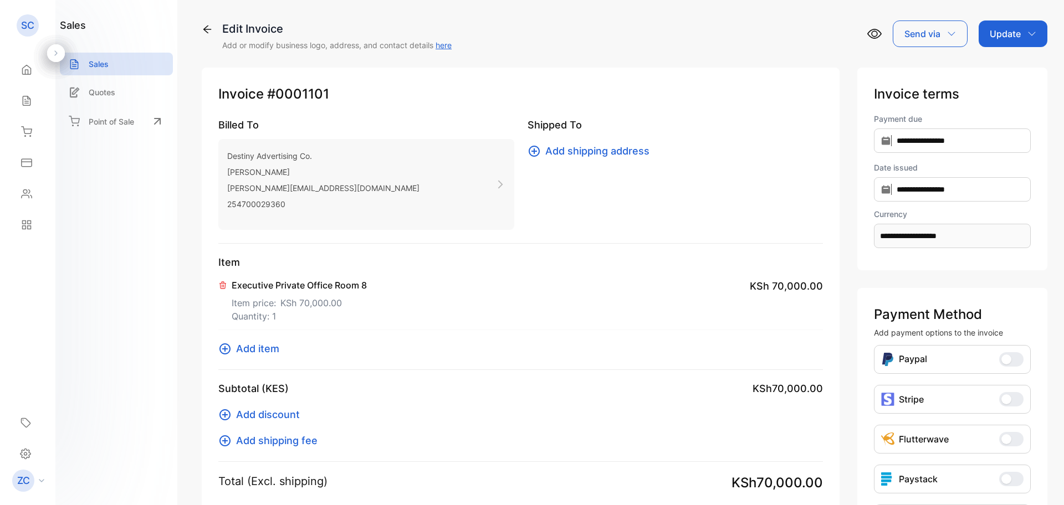  Describe the element at coordinates (952, 94) in the screenshot. I see `p: Invoice terms` at that location.